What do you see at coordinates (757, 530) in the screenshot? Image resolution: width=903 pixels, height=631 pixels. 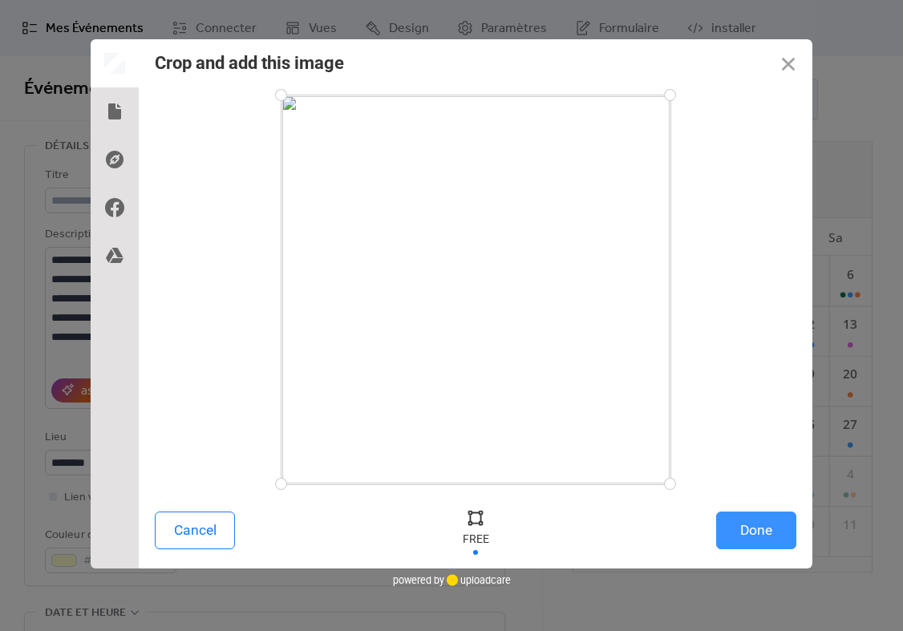 I see `button: Done` at bounding box center [757, 530].